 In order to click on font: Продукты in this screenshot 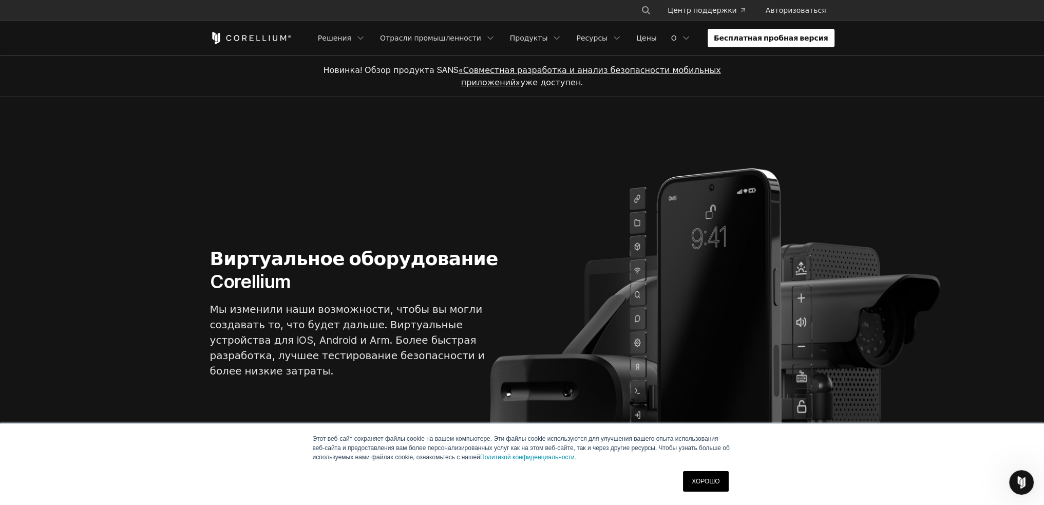, I will do `click(529, 37)`.